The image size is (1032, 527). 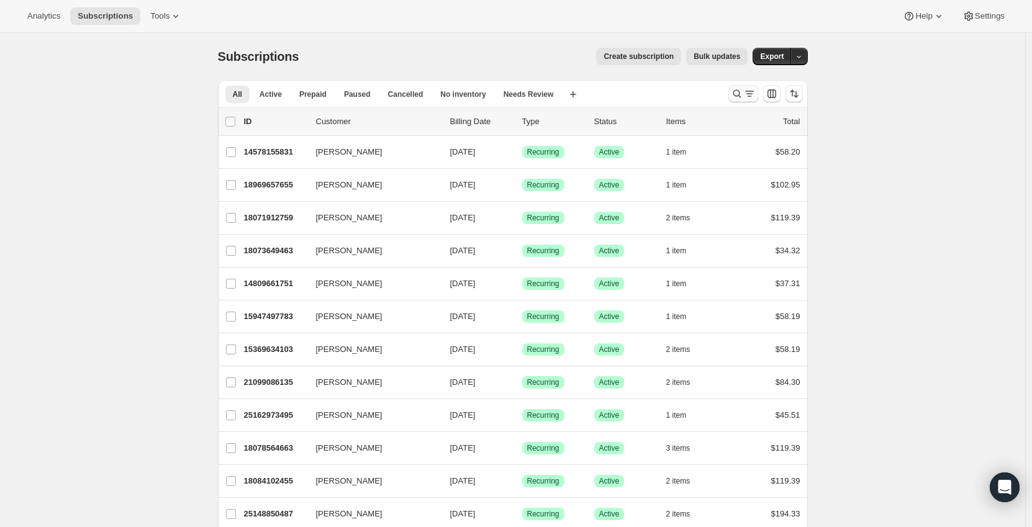 What do you see at coordinates (788, 151) in the screenshot?
I see `span: $58.20` at bounding box center [788, 151].